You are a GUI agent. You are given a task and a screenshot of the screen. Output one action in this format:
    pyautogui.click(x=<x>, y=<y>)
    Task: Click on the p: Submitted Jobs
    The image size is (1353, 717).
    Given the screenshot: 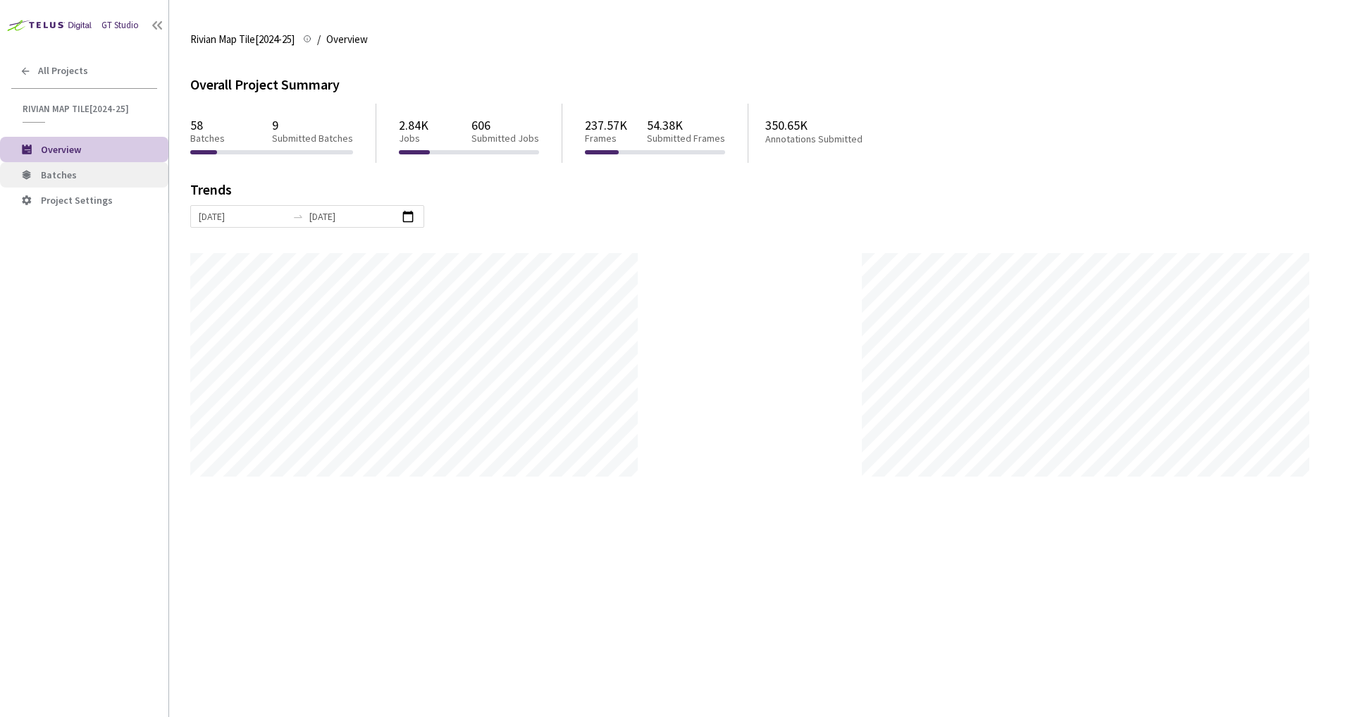 What is the action you would take?
    pyautogui.click(x=505, y=138)
    